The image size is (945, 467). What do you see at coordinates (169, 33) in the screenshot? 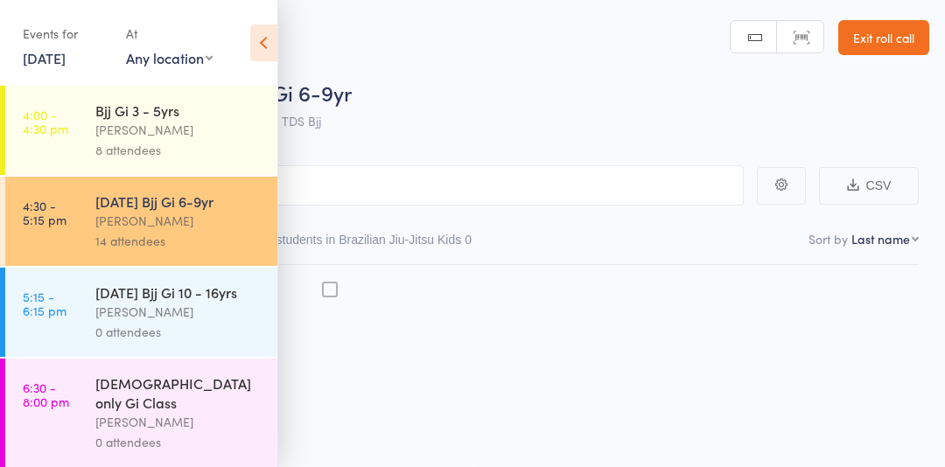
I see `div: At` at bounding box center [169, 33].